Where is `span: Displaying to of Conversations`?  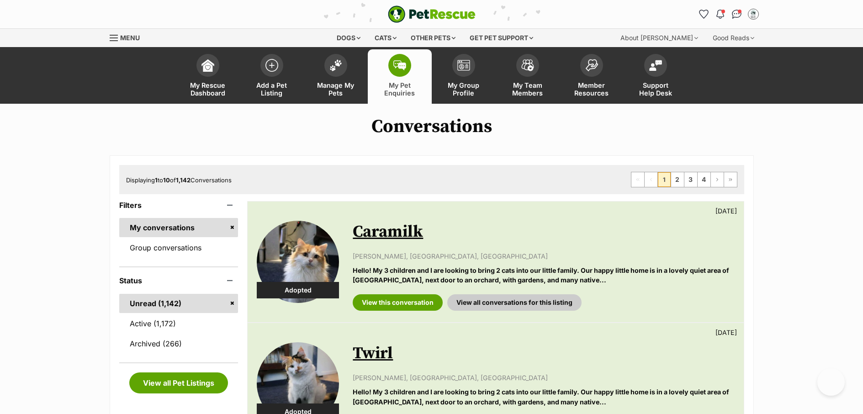
span: Displaying to of Conversations is located at coordinates (179, 180).